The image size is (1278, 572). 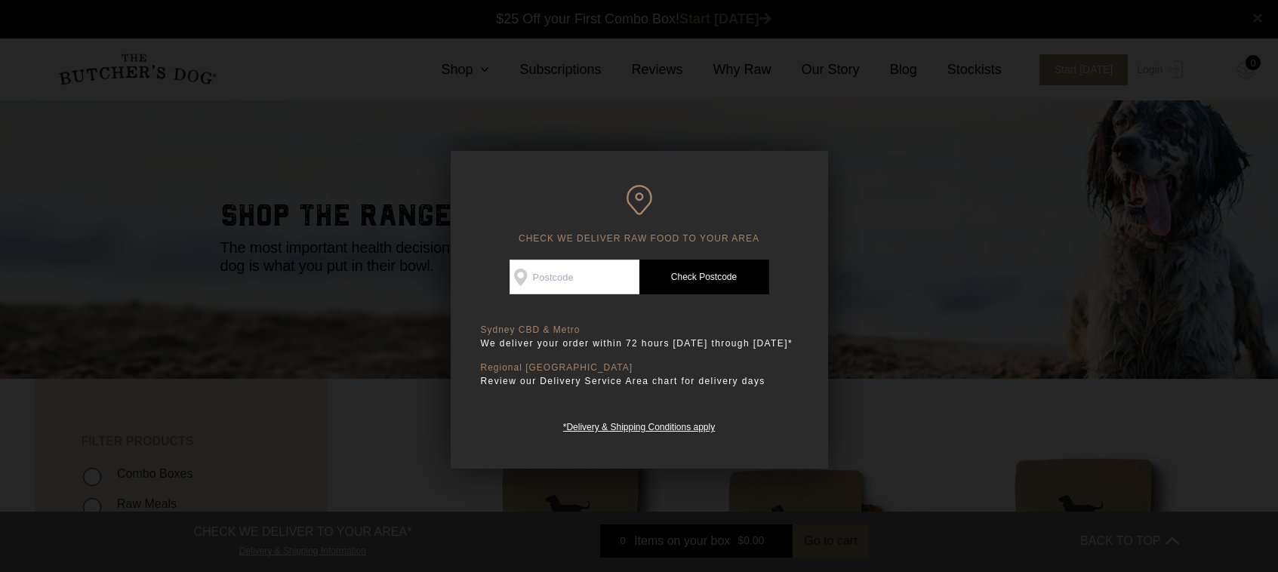 I want to click on input: Postcode, so click(x=574, y=277).